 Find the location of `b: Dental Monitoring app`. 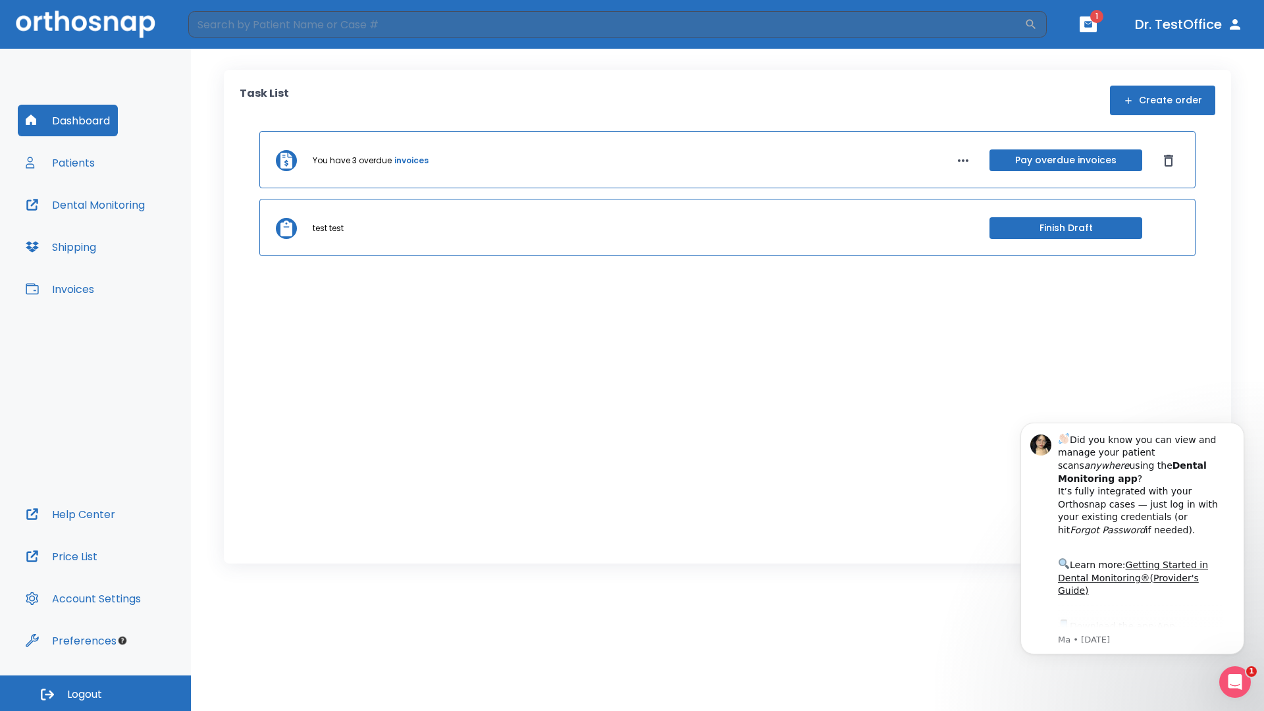

b: Dental Monitoring app is located at coordinates (132, 69).